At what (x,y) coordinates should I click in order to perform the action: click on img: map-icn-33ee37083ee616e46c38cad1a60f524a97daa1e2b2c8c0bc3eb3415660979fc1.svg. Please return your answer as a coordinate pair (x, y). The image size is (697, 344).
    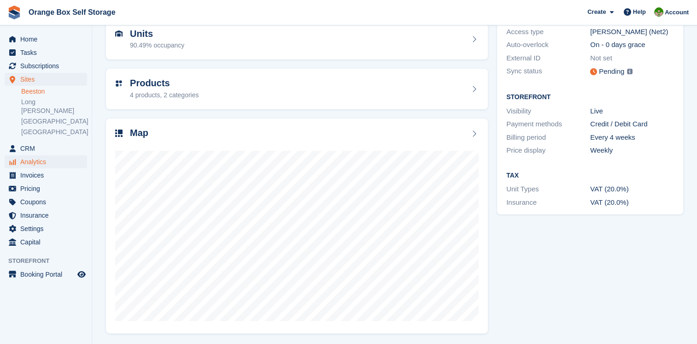
    Looking at the image, I should click on (119, 133).